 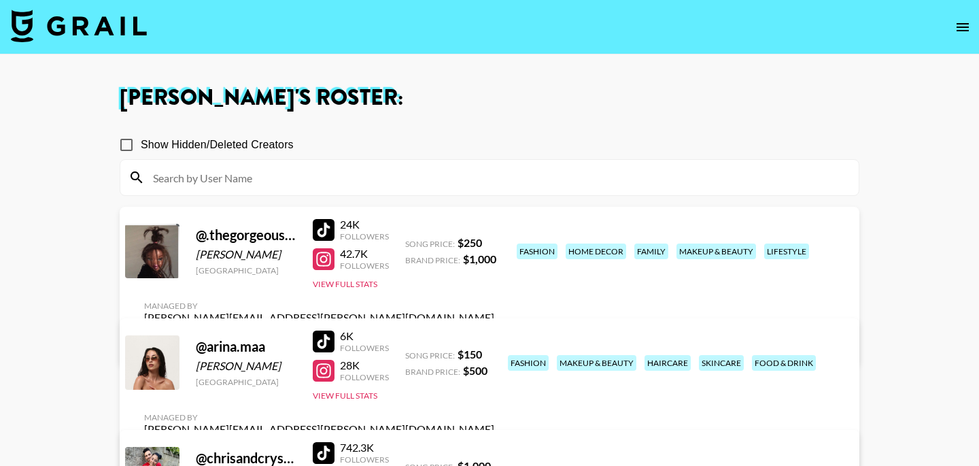 What do you see at coordinates (787, 251) in the screenshot?
I see `div: lifestyle` at bounding box center [787, 251].